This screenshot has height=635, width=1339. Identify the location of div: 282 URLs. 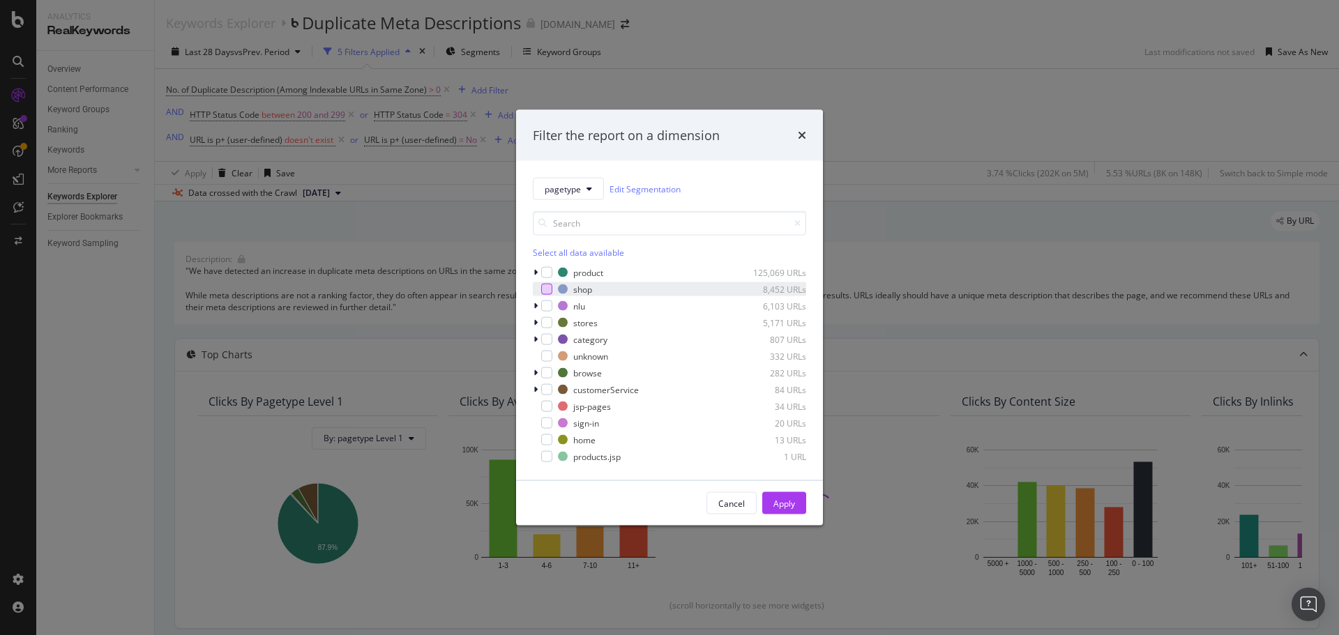
(772, 372).